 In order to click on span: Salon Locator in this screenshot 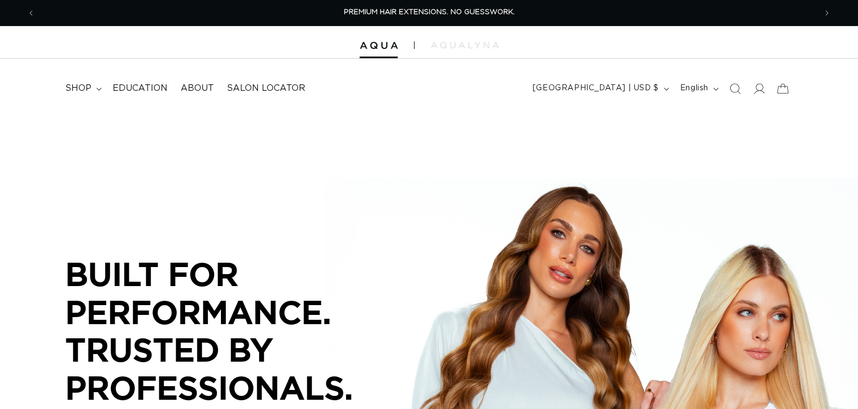, I will do `click(266, 88)`.